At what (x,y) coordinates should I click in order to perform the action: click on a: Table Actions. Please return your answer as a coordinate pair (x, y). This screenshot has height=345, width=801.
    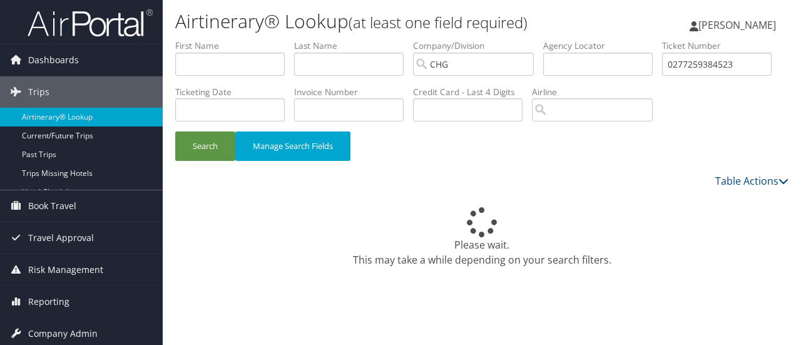
    Looking at the image, I should click on (751, 181).